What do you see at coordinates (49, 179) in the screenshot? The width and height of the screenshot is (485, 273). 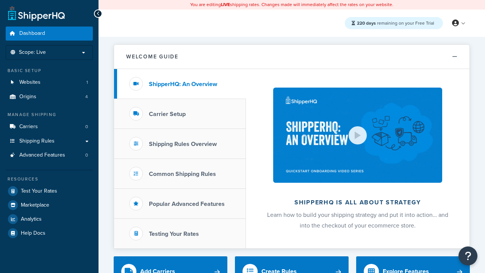 I see `div: Resources` at bounding box center [49, 179].